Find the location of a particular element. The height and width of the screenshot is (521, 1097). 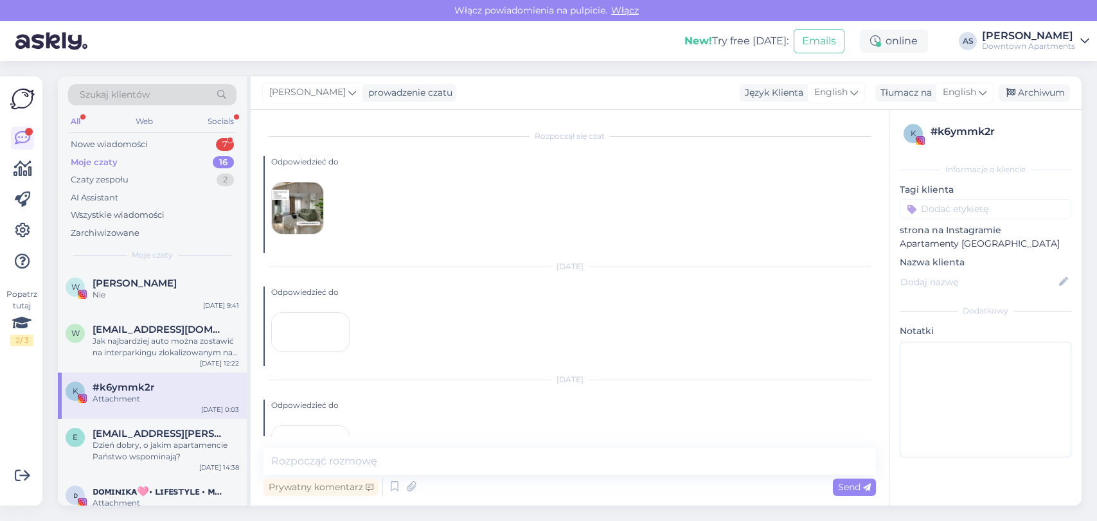

div: 2 / 3 is located at coordinates (22, 341).